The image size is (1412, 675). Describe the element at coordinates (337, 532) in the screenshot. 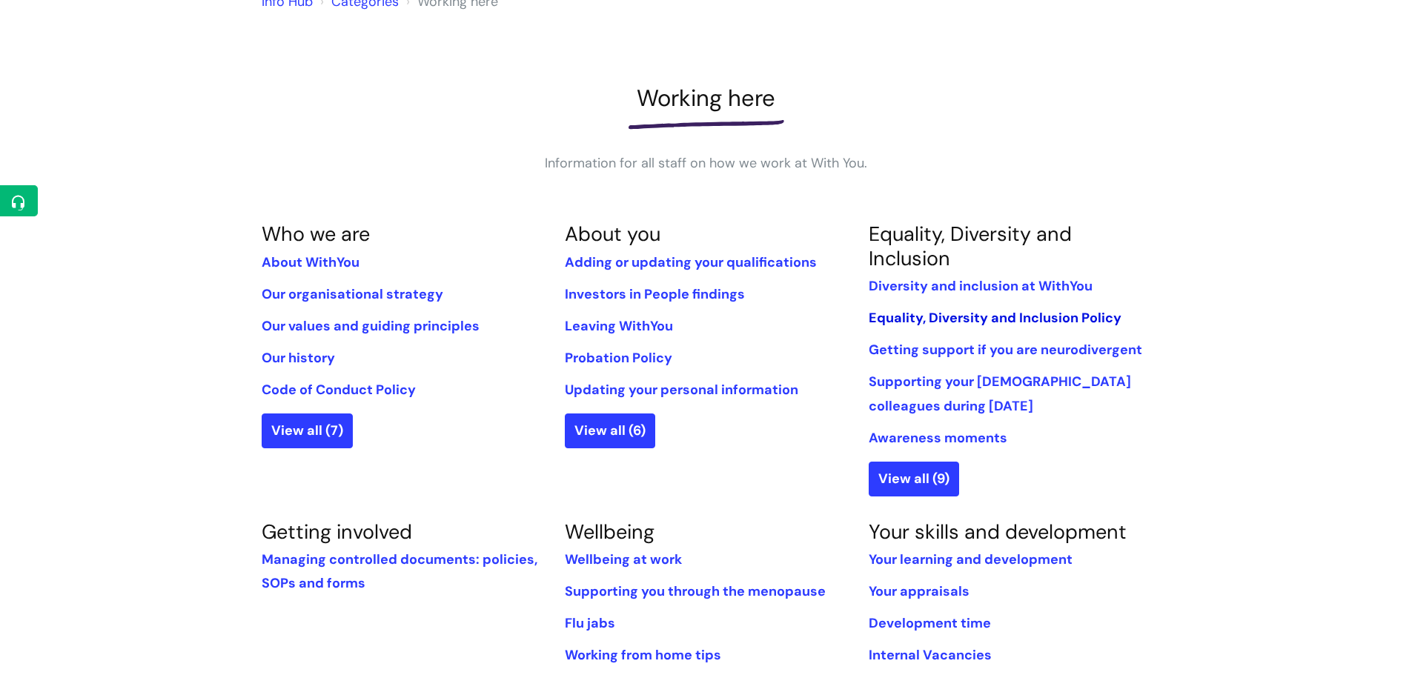

I see `a: Getting involved` at that location.